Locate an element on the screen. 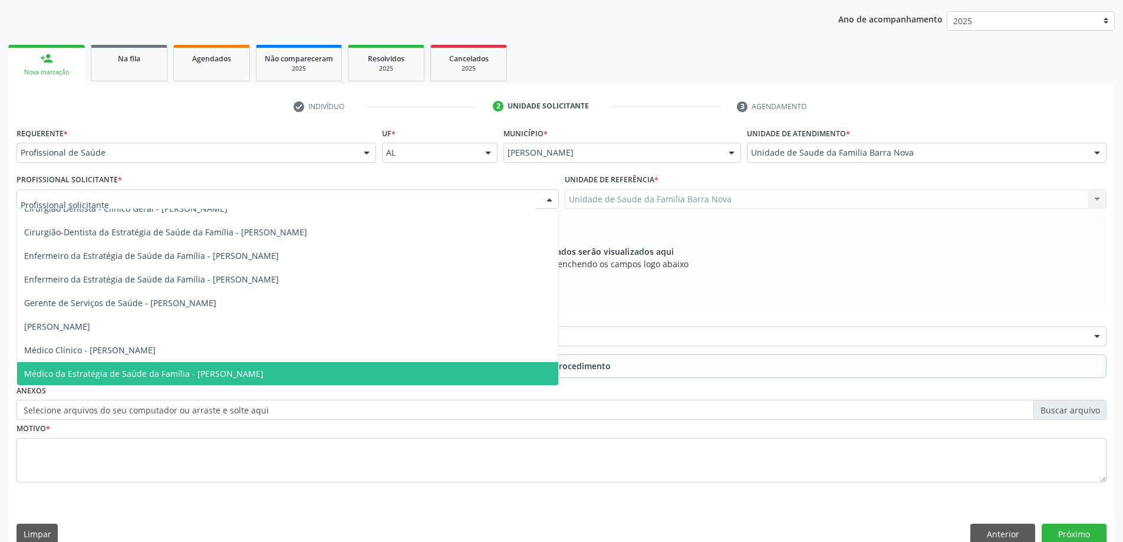 The height and width of the screenshot is (542, 1123). span: Os procedimentos adicionados serão visualizados aqui is located at coordinates (561, 251).